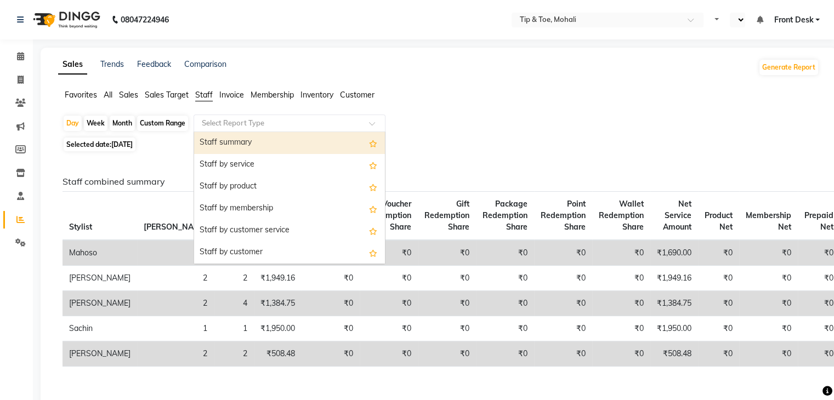 The image size is (834, 400). What do you see at coordinates (768, 221) in the screenshot?
I see `span: Membership Net` at bounding box center [768, 221].